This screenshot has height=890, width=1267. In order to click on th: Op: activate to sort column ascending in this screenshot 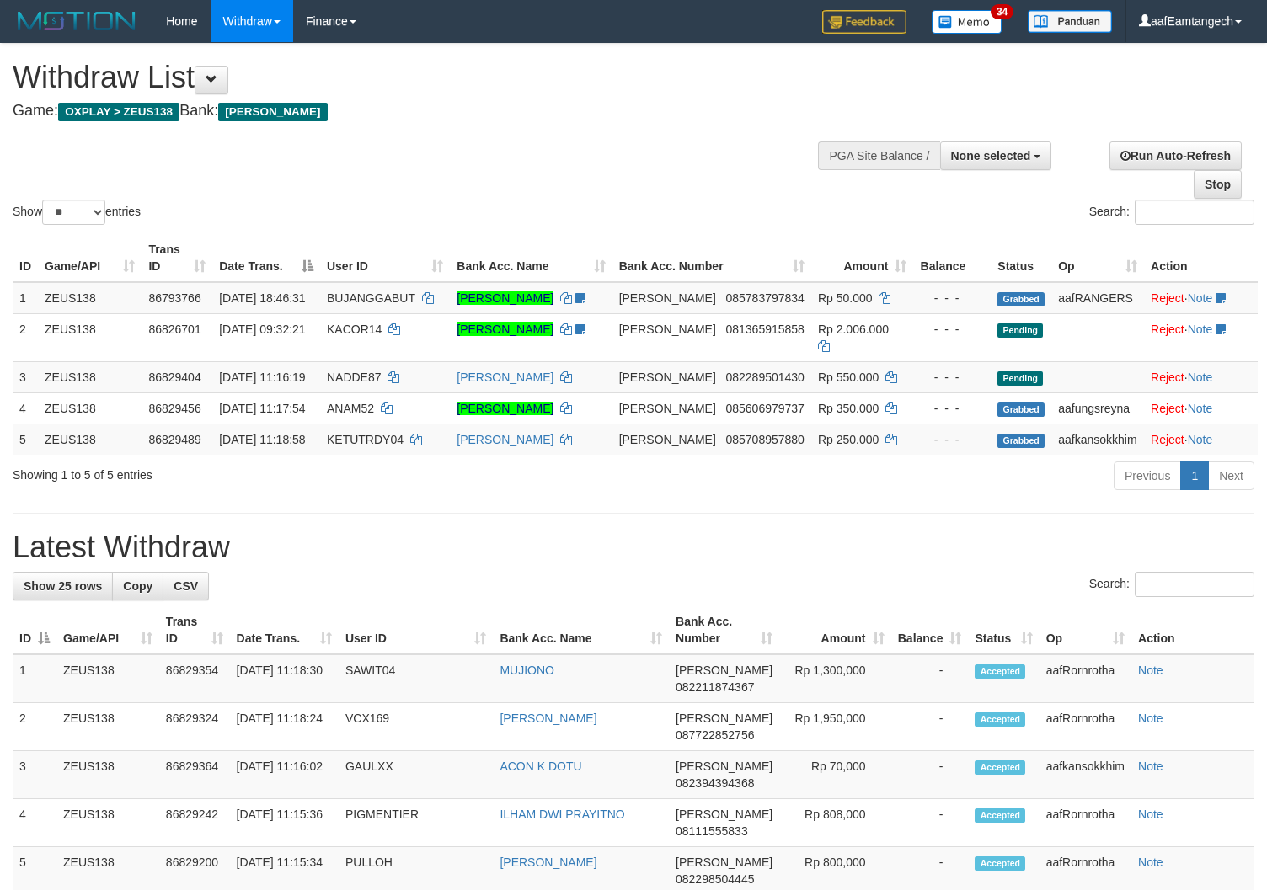, I will do `click(1098, 258)`.